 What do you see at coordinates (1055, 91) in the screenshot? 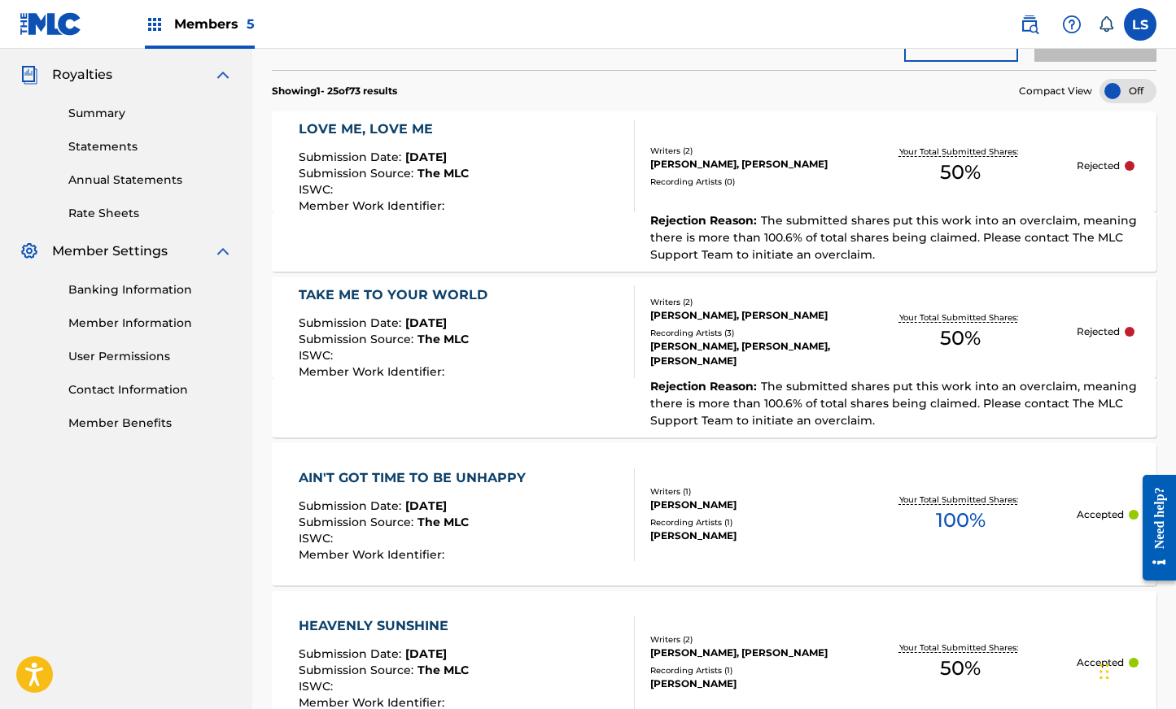
I see `span: Compact View` at bounding box center [1055, 91].